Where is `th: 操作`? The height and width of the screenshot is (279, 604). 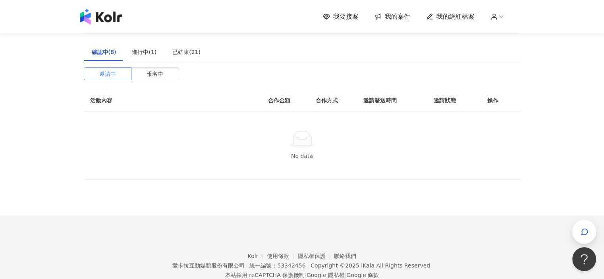 th: 操作 is located at coordinates (501, 100).